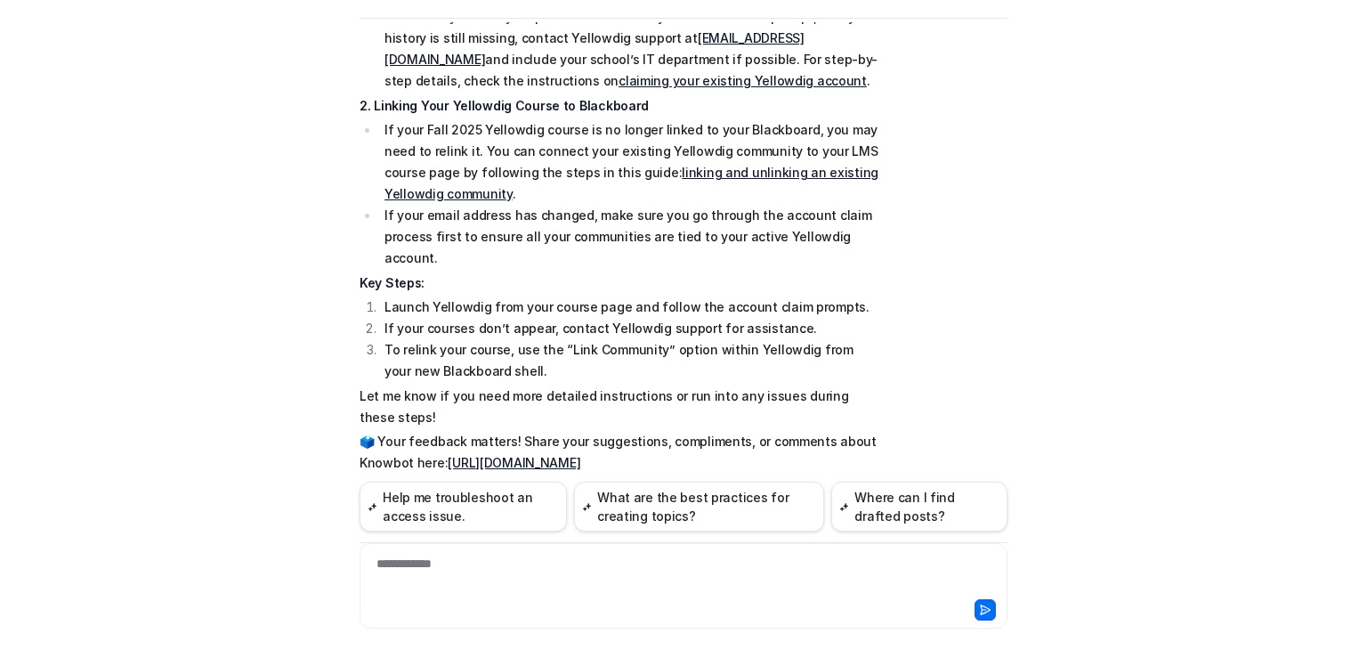 The width and height of the screenshot is (1367, 650). Describe the element at coordinates (742, 80) in the screenshot. I see `a: claiming your existing Yellowdig account` at that location.